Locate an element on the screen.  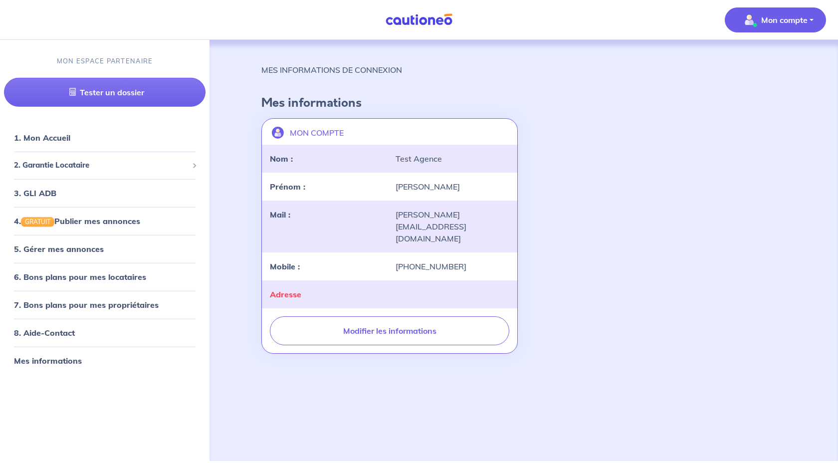
div: 2. Garantie Locataire is located at coordinates (105, 165).